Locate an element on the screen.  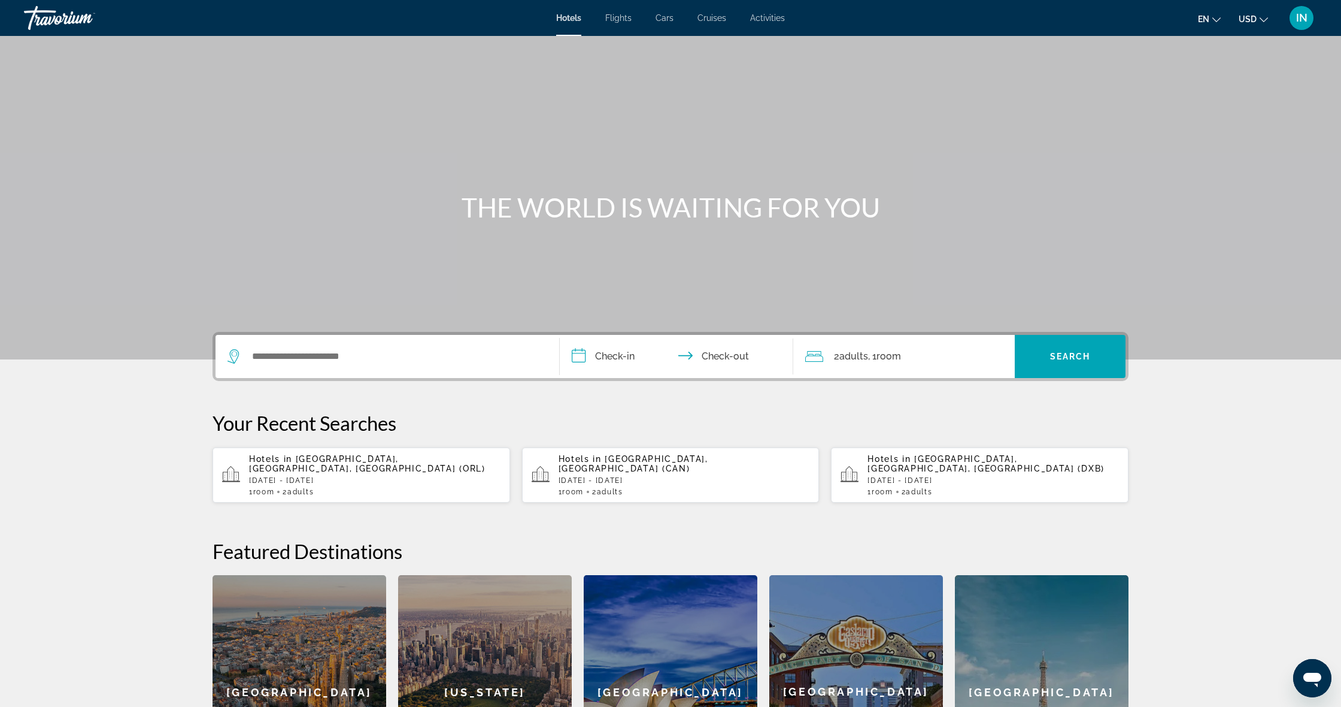
span: en is located at coordinates (1204, 19).